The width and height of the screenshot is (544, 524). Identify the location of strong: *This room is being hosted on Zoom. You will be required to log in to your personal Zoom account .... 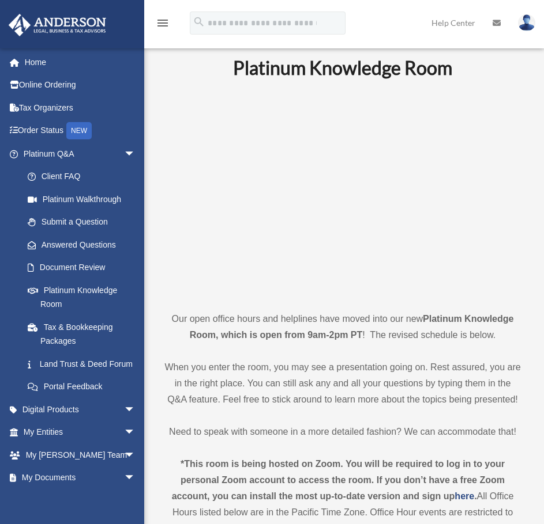
(338, 480).